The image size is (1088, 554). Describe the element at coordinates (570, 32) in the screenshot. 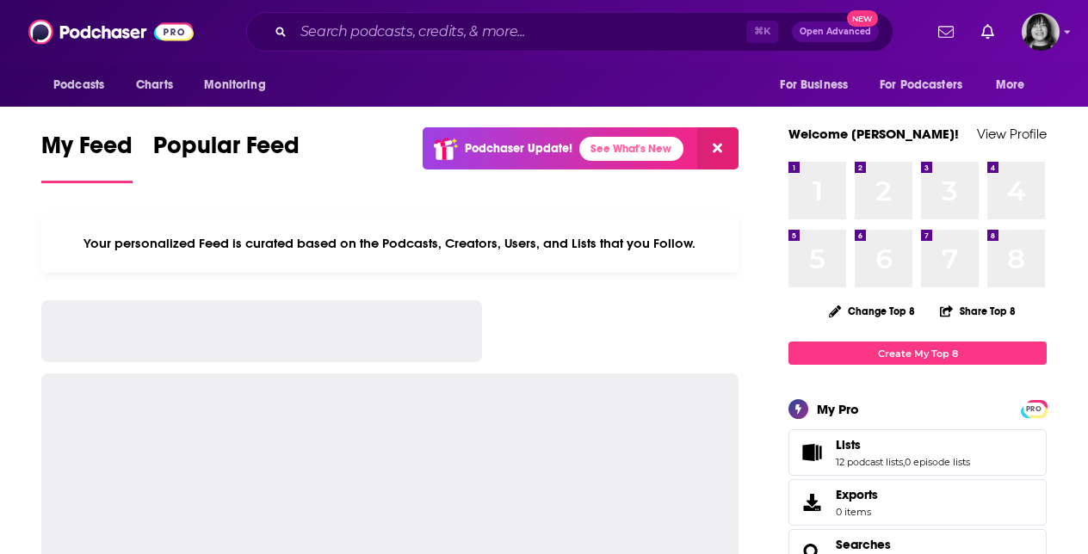

I see `div: Search podcasts, credits, & more...` at that location.